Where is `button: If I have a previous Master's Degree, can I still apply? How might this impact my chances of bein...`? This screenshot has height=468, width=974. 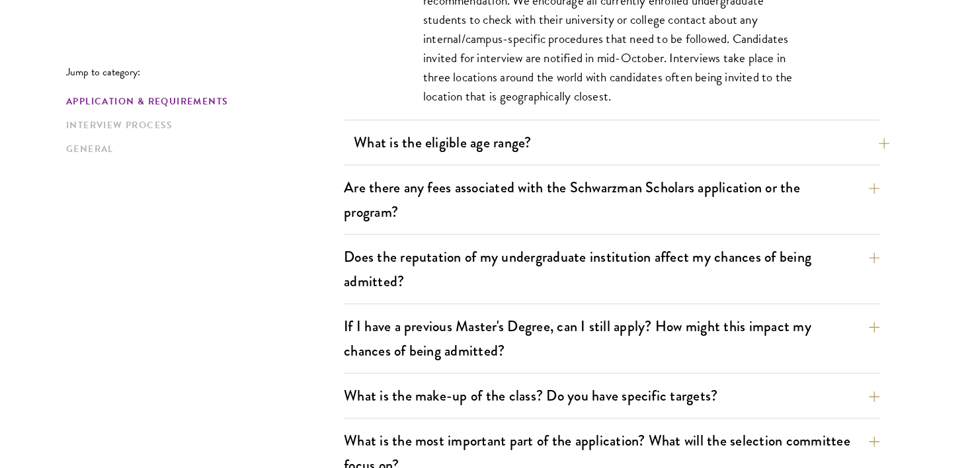 button: If I have a previous Master's Degree, can I still apply? How might this impact my chances of bein... is located at coordinates (611, 338).